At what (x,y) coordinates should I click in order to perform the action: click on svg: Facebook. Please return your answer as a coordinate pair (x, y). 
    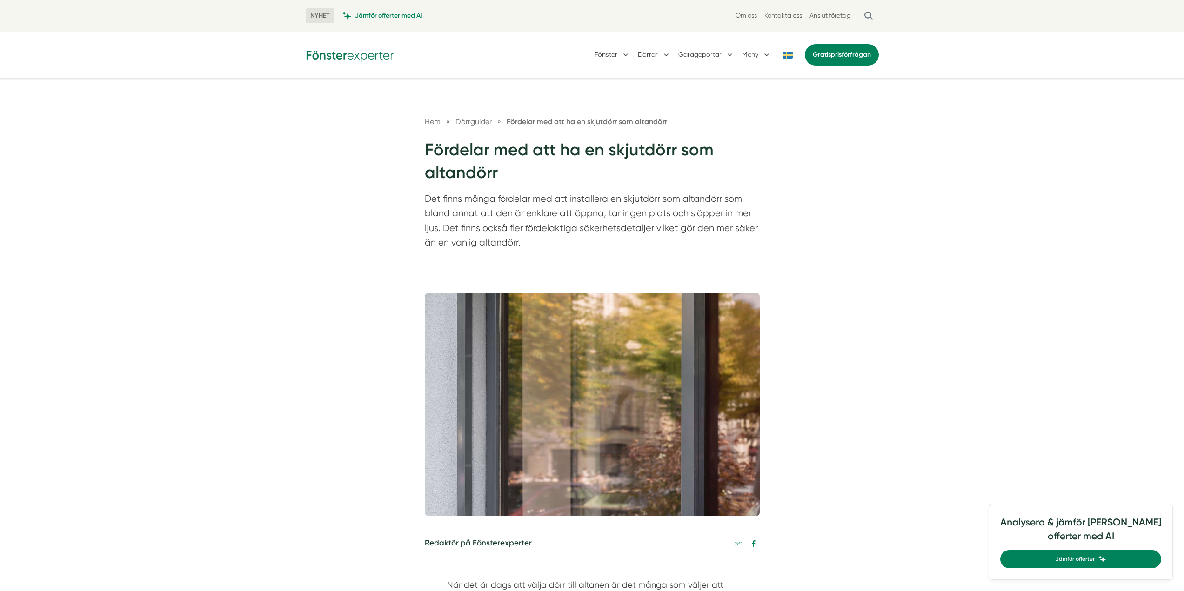
    Looking at the image, I should click on (754, 544).